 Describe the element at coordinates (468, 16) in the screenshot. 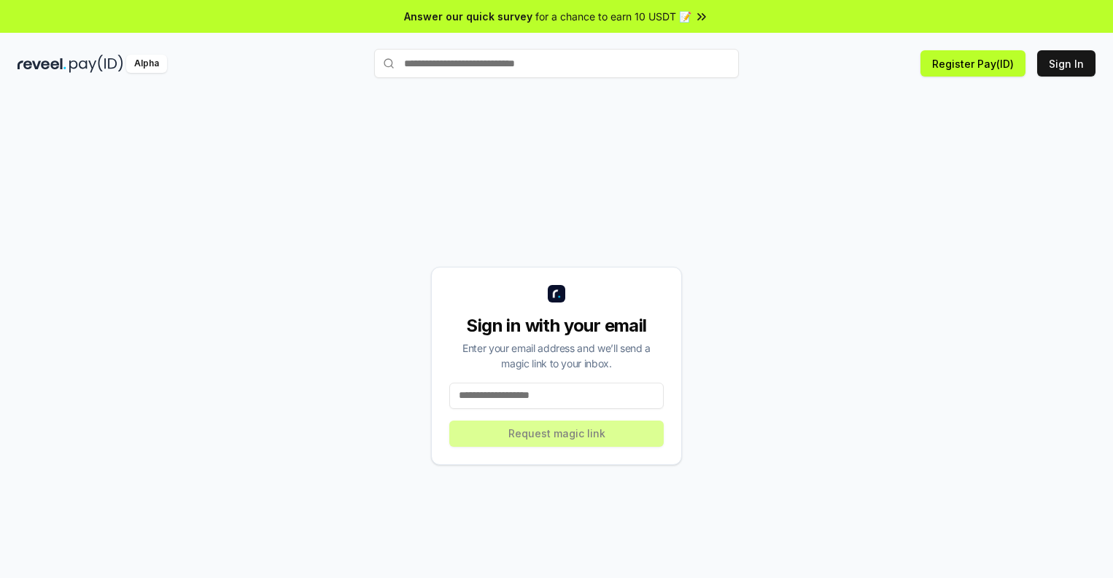

I see `span: Answer our quick survey` at that location.